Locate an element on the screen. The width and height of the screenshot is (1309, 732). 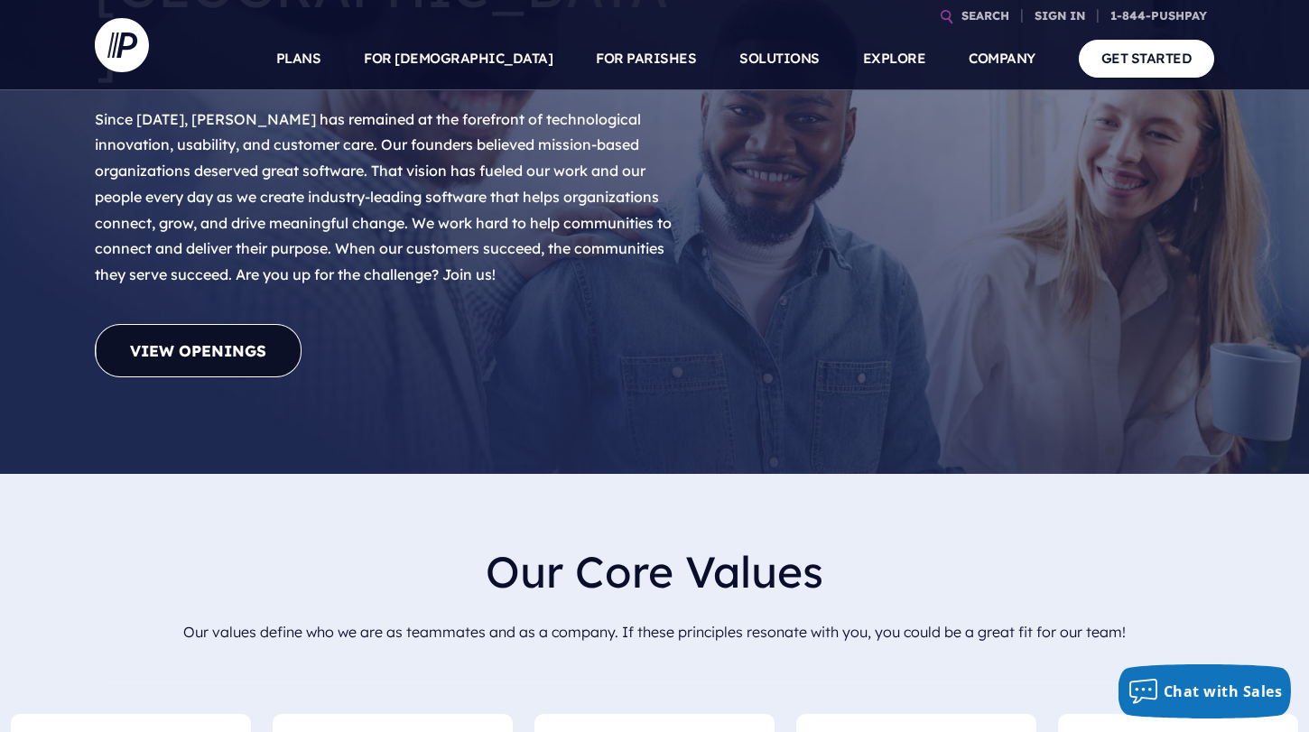
span: Chat with Sales is located at coordinates (1223, 692).